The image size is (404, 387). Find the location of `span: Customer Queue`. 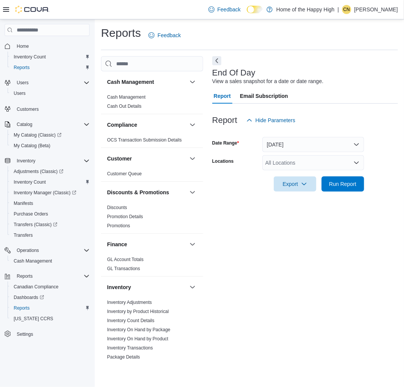

span: Customer Queue is located at coordinates (124, 174).